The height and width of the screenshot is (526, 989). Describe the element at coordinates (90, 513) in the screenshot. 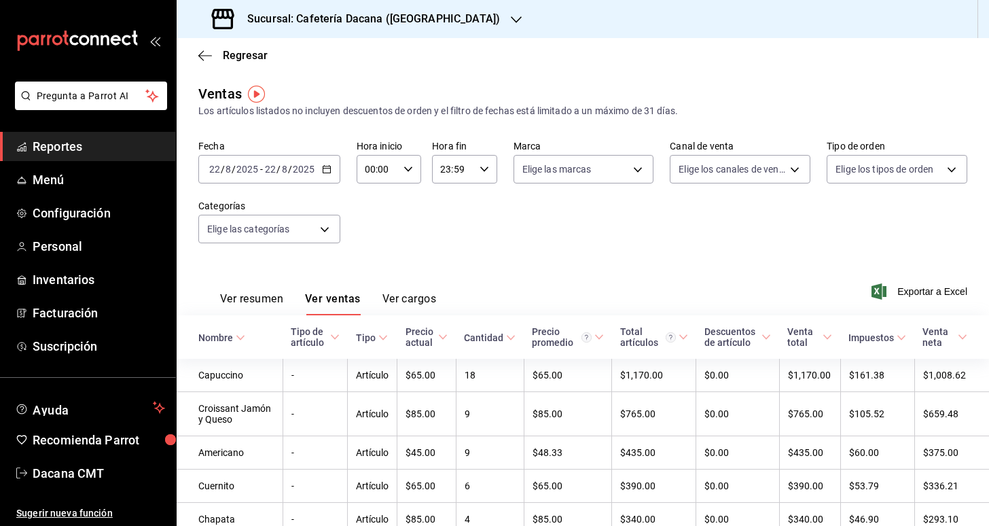

I see `span: Sugerir nueva función` at that location.